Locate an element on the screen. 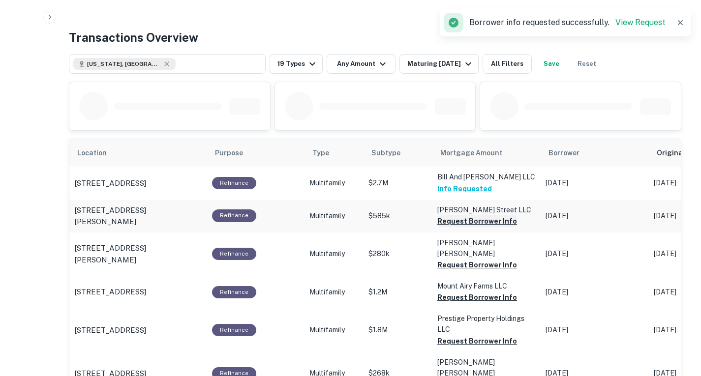  h4: Transactions Overview is located at coordinates (133, 37).